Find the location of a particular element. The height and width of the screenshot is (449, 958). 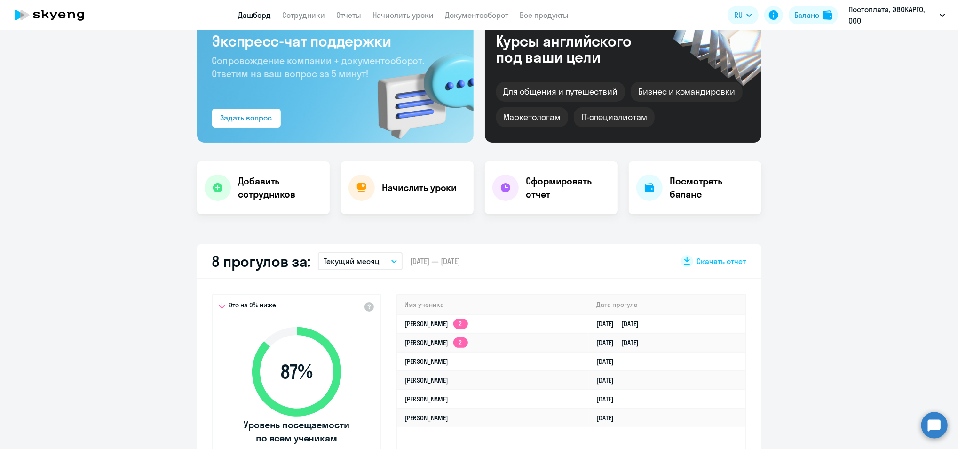

div: Для общения и путешествий is located at coordinates (561, 92).